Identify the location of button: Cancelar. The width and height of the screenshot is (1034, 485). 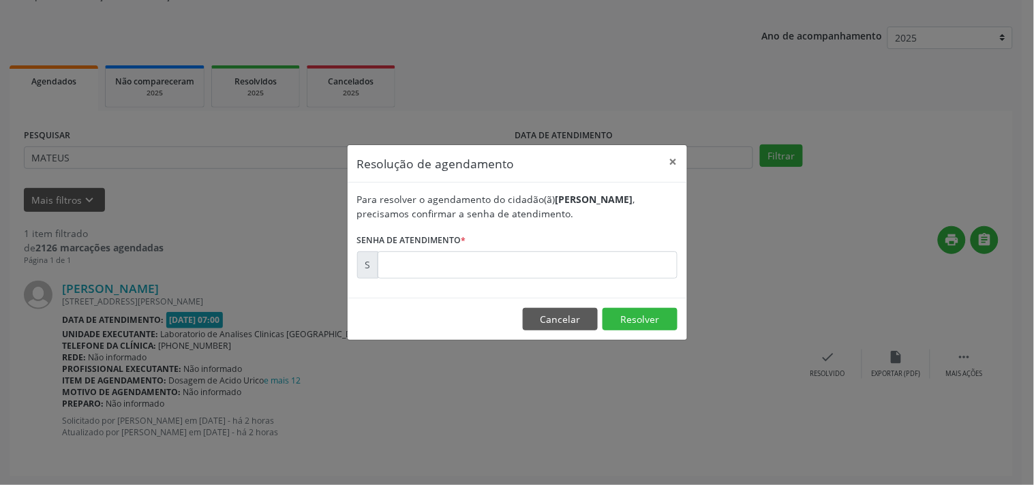
(560, 320).